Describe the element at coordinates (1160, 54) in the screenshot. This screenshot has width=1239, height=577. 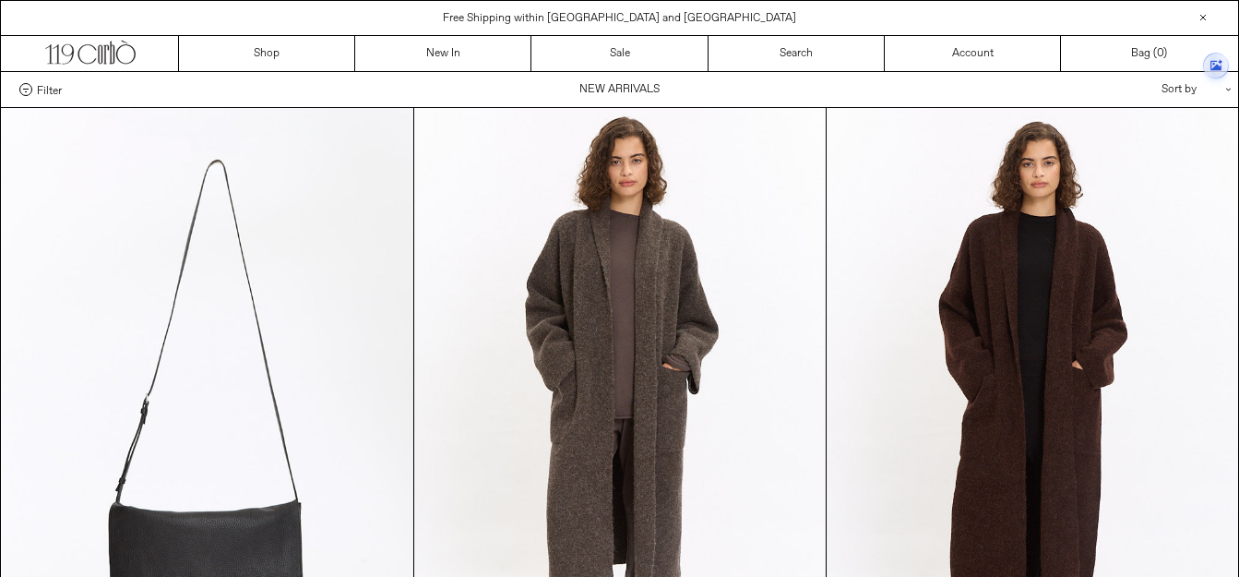
I see `span: 0` at that location.